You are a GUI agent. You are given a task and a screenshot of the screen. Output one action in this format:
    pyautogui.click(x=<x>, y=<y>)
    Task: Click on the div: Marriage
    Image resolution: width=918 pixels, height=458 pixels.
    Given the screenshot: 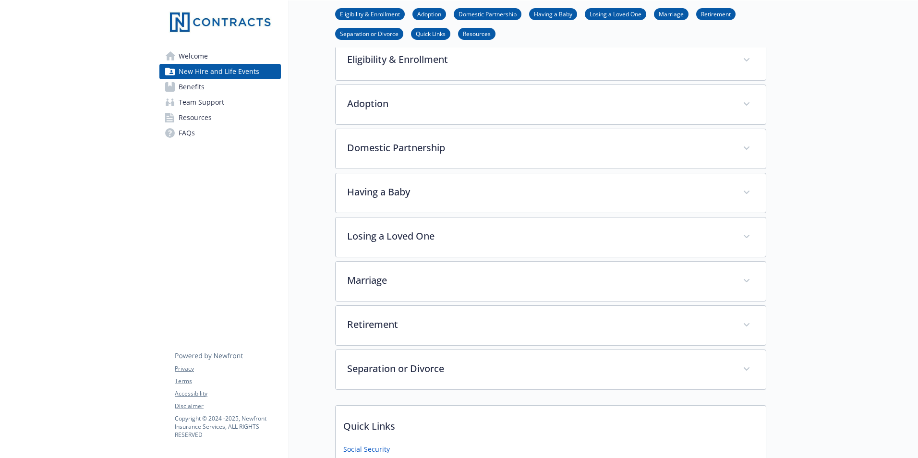 What is the action you would take?
    pyautogui.click(x=551, y=281)
    